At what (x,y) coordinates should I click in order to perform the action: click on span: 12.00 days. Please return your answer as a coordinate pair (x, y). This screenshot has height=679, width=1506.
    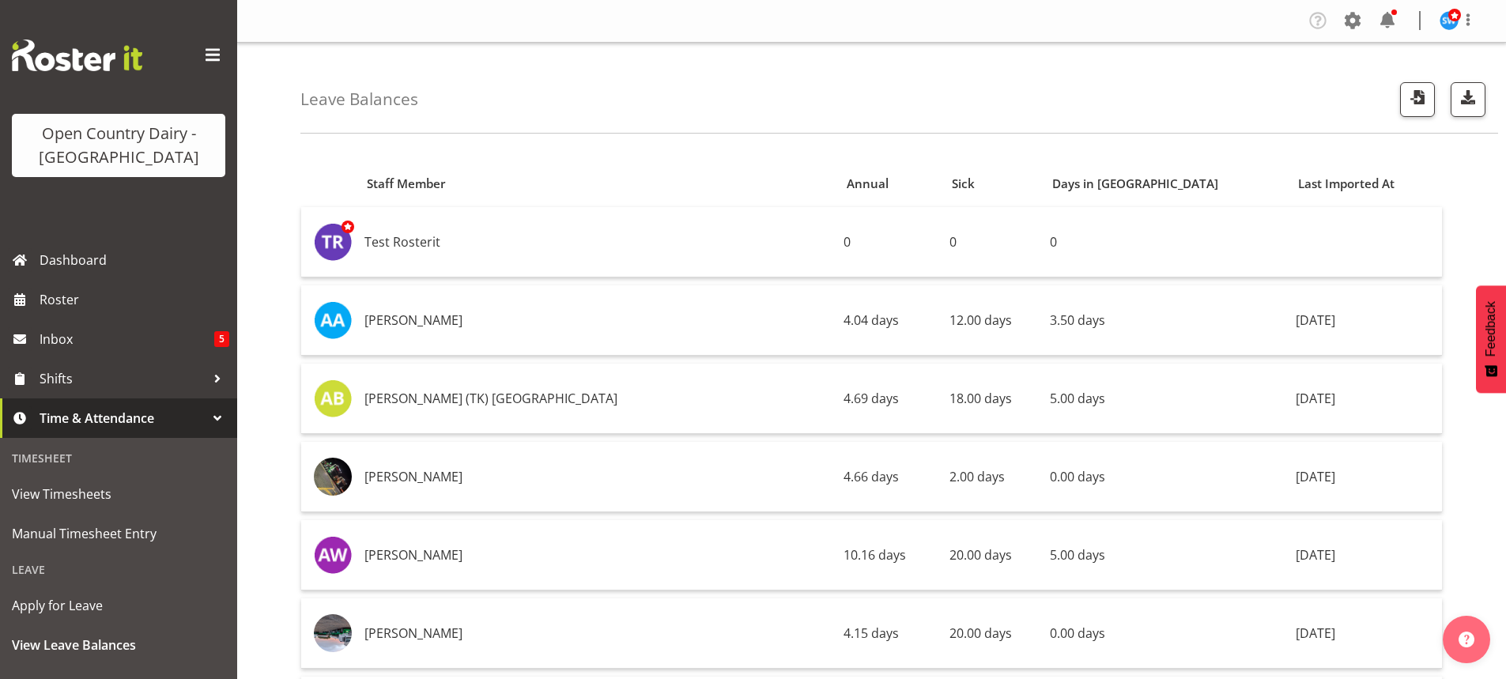
    Looking at the image, I should click on (980, 320).